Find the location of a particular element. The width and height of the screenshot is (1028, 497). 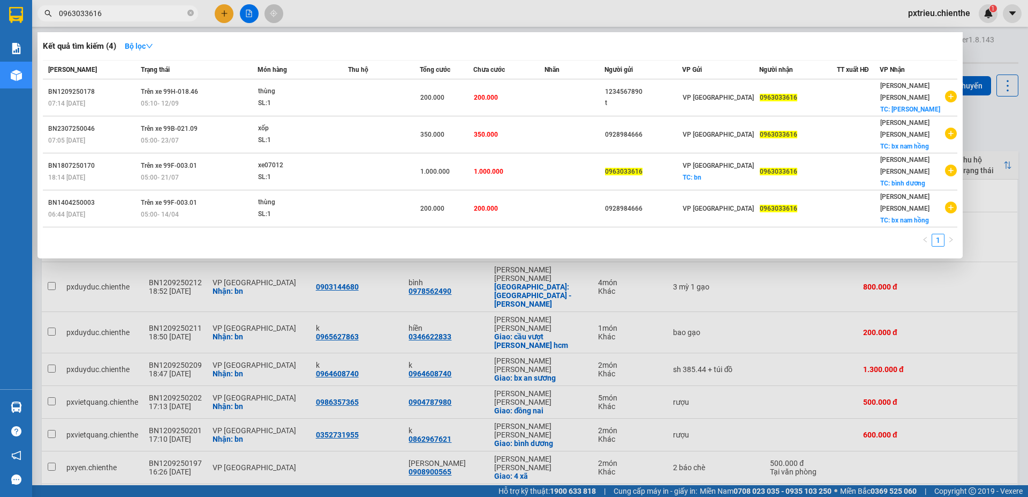

img: solution-icon is located at coordinates (16, 48).